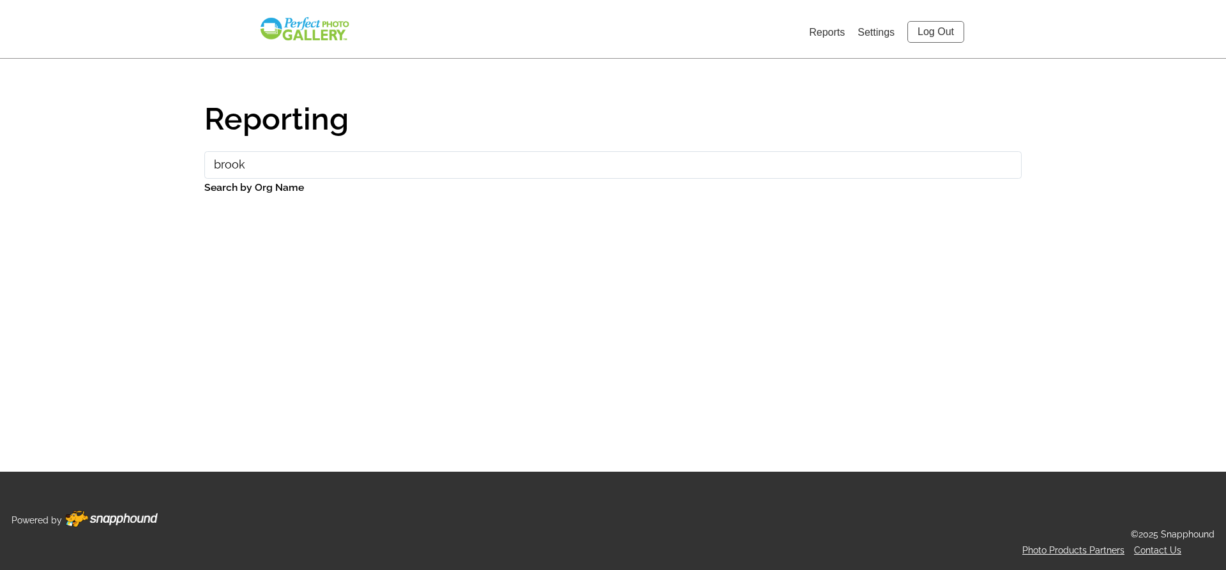 The width and height of the screenshot is (1226, 570). What do you see at coordinates (613, 116) in the screenshot?
I see `h1: Reporting` at bounding box center [613, 116].